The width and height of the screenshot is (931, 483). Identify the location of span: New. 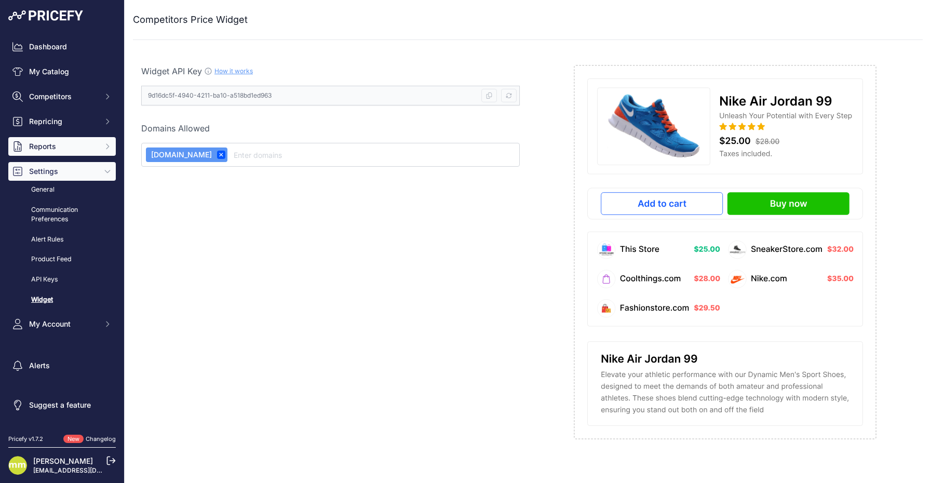
(73, 439).